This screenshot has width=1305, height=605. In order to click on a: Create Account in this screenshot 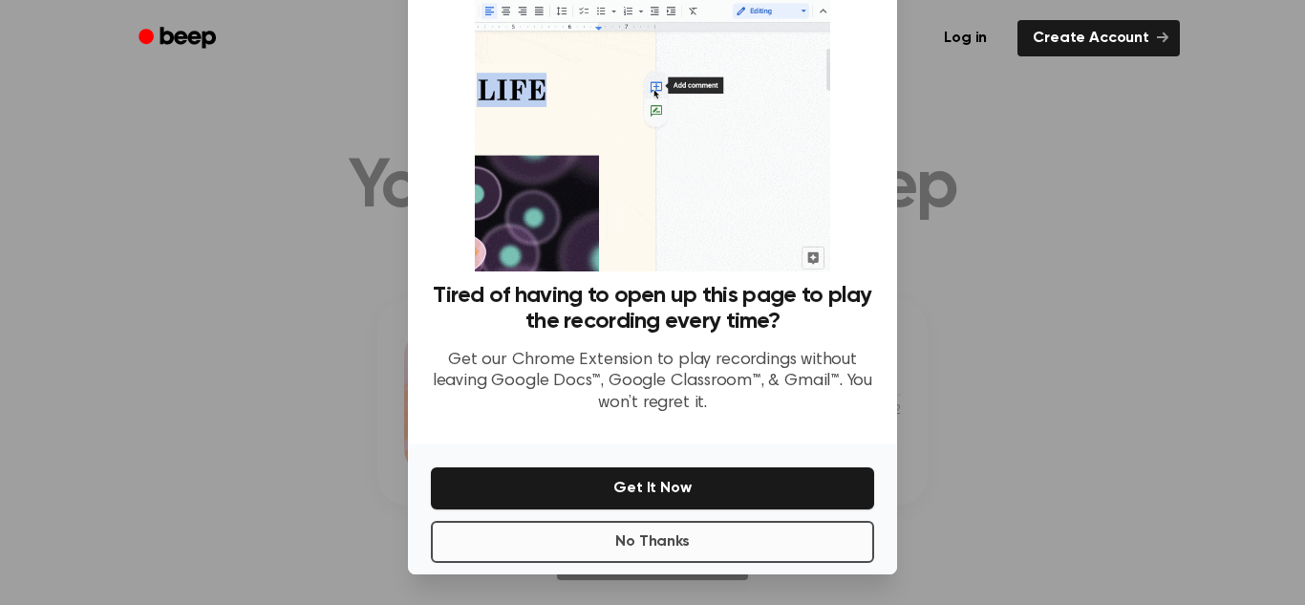, I will do `click(1098, 38)`.